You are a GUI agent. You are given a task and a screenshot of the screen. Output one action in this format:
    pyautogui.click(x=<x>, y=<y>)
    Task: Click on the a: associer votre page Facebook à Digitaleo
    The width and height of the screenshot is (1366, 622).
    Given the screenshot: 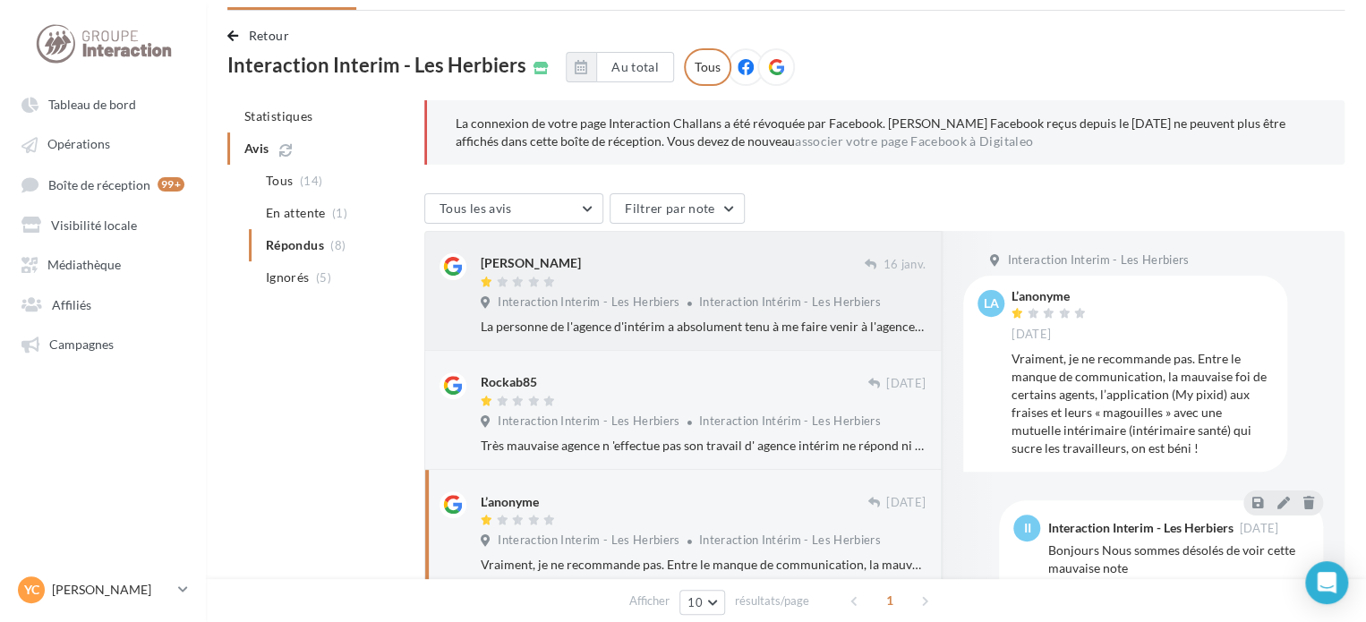 What is the action you would take?
    pyautogui.click(x=914, y=141)
    